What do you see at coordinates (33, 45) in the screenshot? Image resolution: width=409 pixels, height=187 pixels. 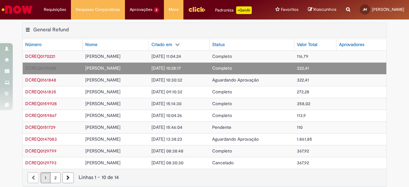 I see `div: Número` at bounding box center [33, 45].